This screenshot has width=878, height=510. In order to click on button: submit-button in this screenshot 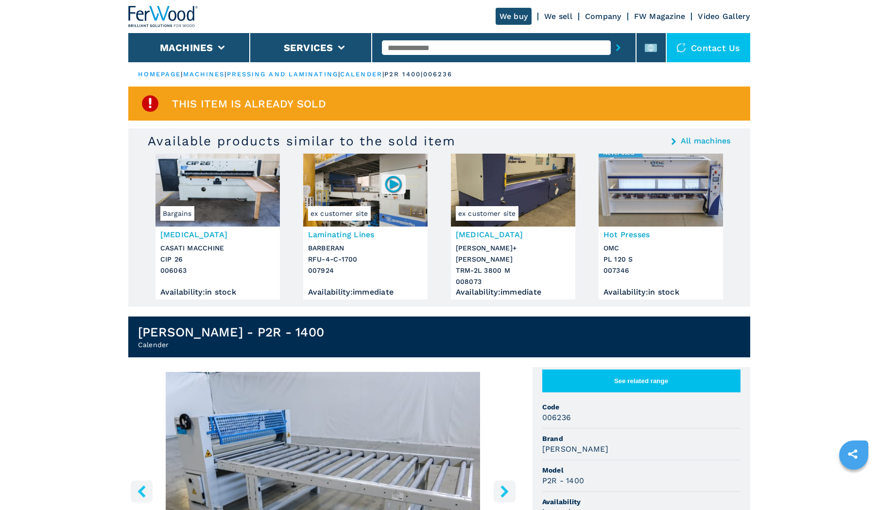, I will do `click(618, 48)`.